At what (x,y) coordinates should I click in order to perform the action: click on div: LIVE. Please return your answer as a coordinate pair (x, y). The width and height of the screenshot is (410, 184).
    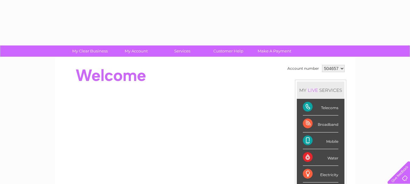
    Looking at the image, I should click on (313, 90).